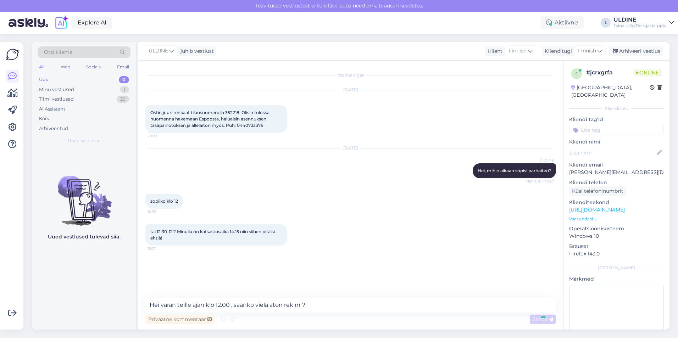 Image resolution: width=678 pixels, height=338 pixels. I want to click on div: Email, so click(123, 67).